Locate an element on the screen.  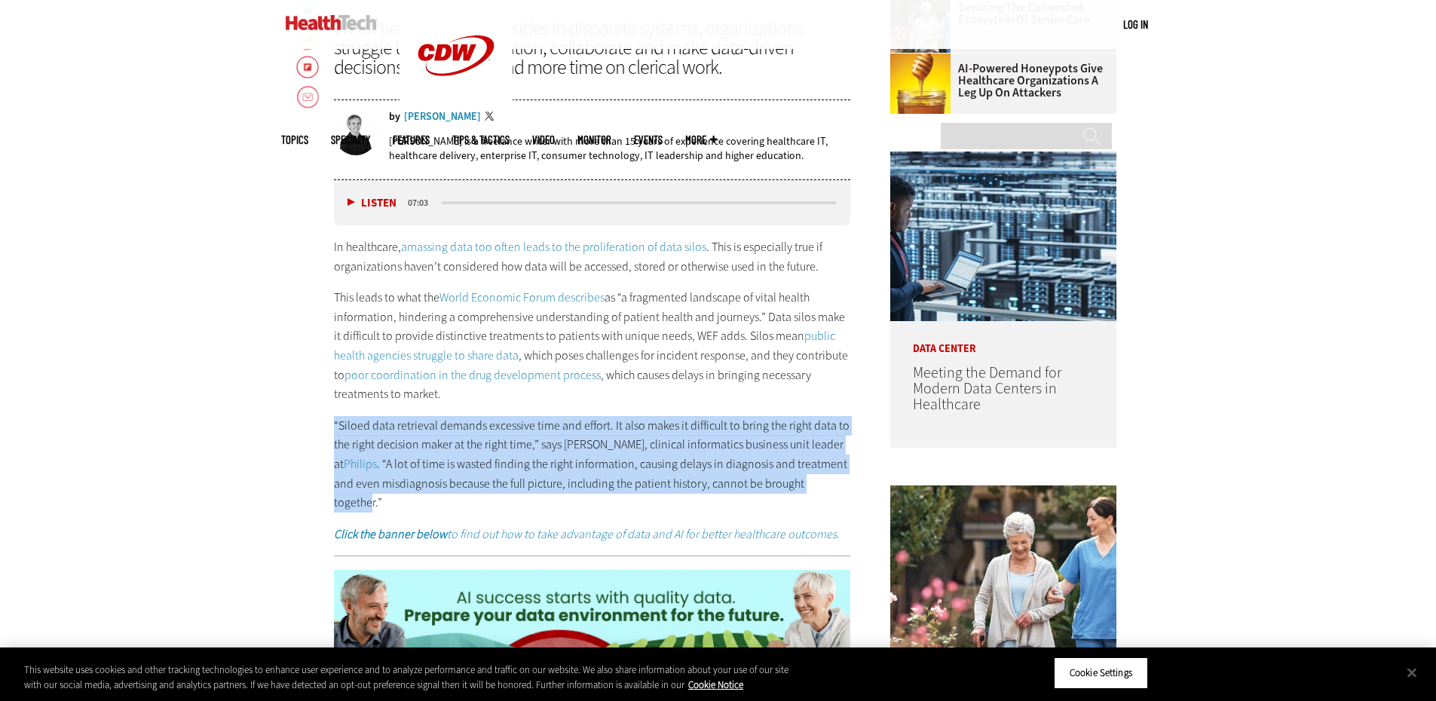
div: This website uses cookies and other tracking technologies to enhance user experience and to analy... is located at coordinates (407, 677).